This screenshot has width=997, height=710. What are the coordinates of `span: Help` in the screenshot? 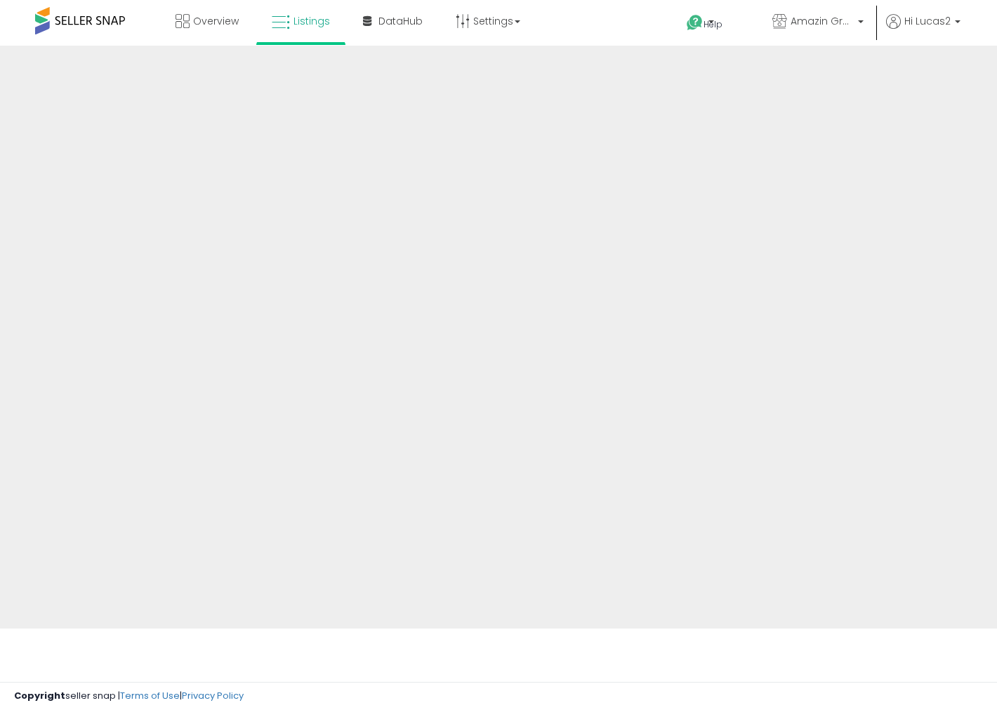 It's located at (713, 24).